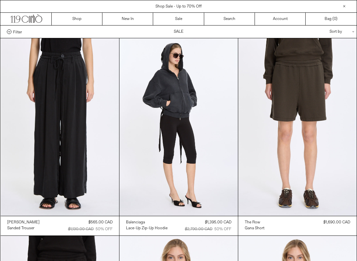  What do you see at coordinates (254, 222) in the screenshot?
I see `a: The Row` at bounding box center [254, 222].